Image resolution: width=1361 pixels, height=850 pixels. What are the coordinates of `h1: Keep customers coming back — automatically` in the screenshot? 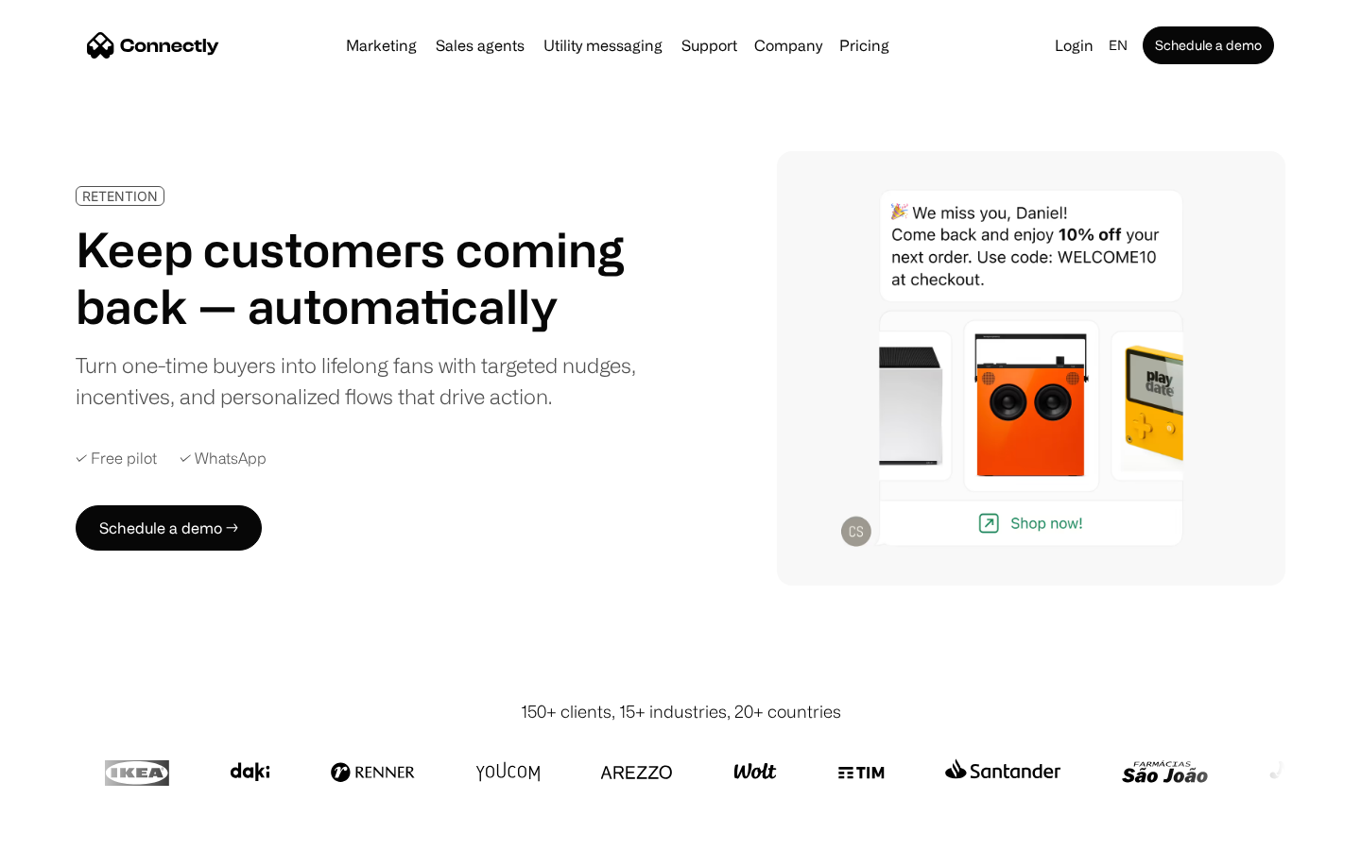 It's located at (363, 278).